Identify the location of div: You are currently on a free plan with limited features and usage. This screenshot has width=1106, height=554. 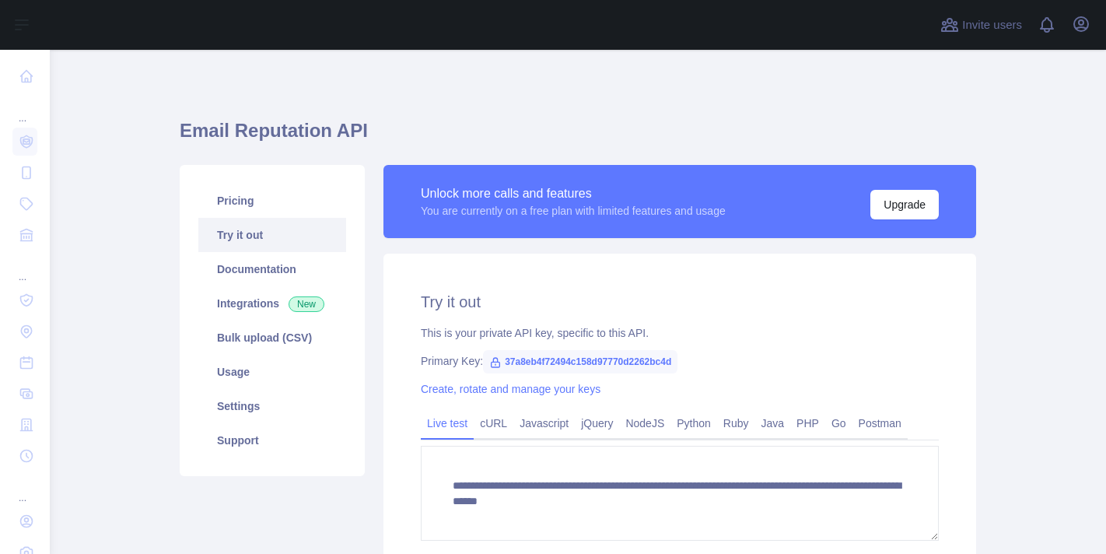
(573, 211).